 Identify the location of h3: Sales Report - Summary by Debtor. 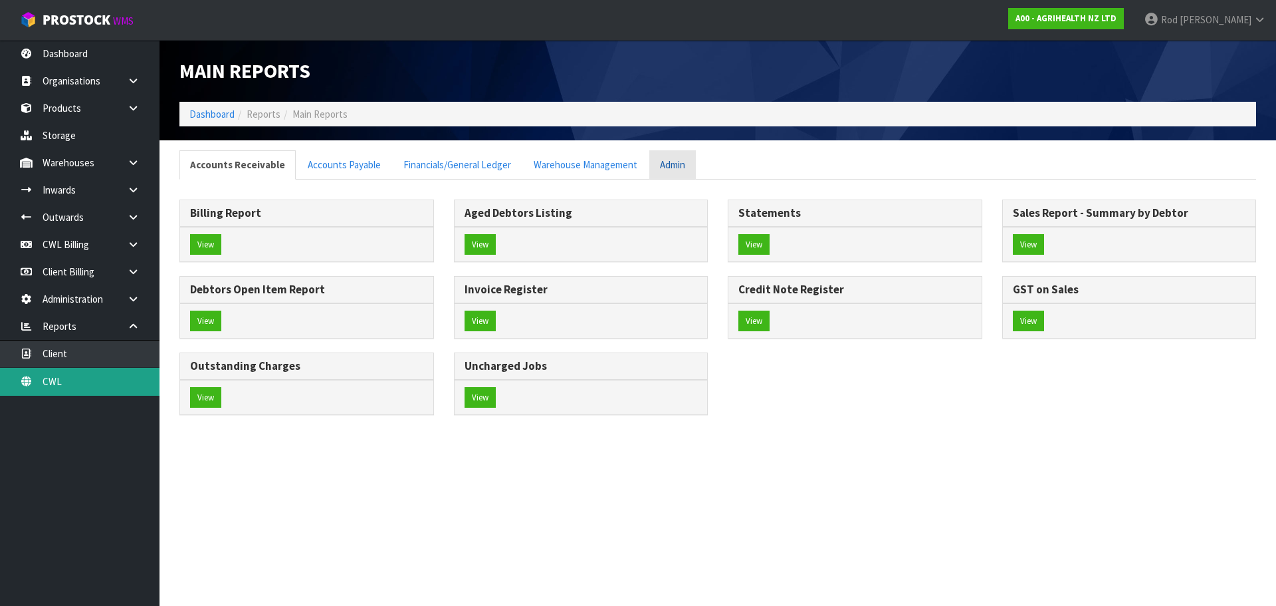
(1129, 213).